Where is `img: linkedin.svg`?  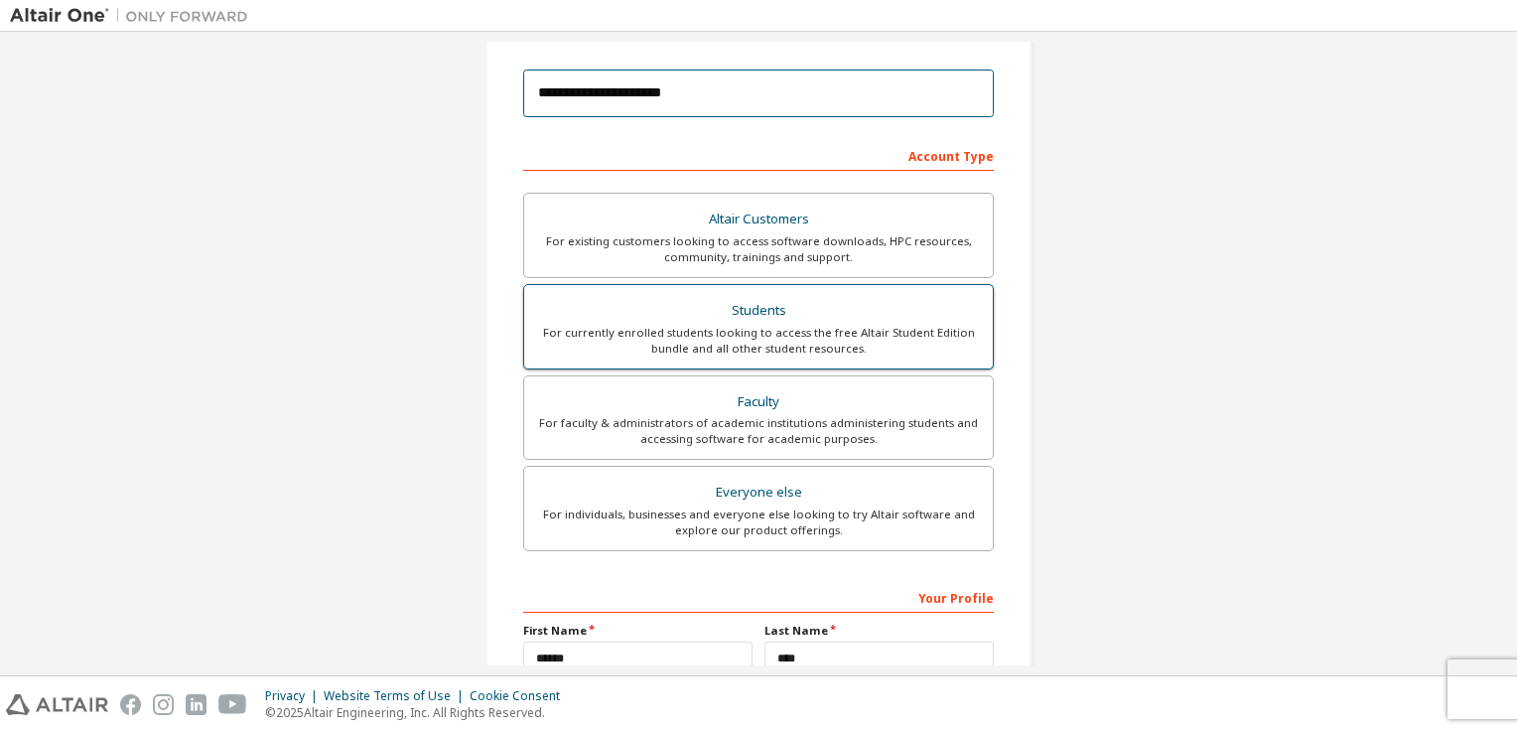 img: linkedin.svg is located at coordinates (196, 704).